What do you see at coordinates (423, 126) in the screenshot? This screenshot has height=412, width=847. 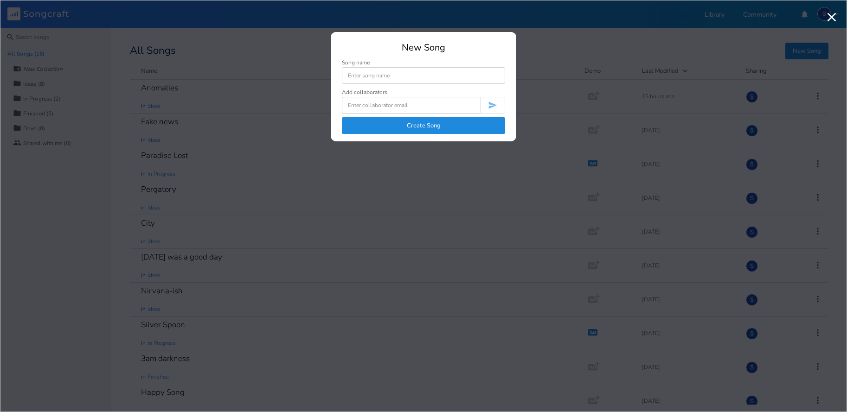 I see `button: Create Song` at bounding box center [423, 126].